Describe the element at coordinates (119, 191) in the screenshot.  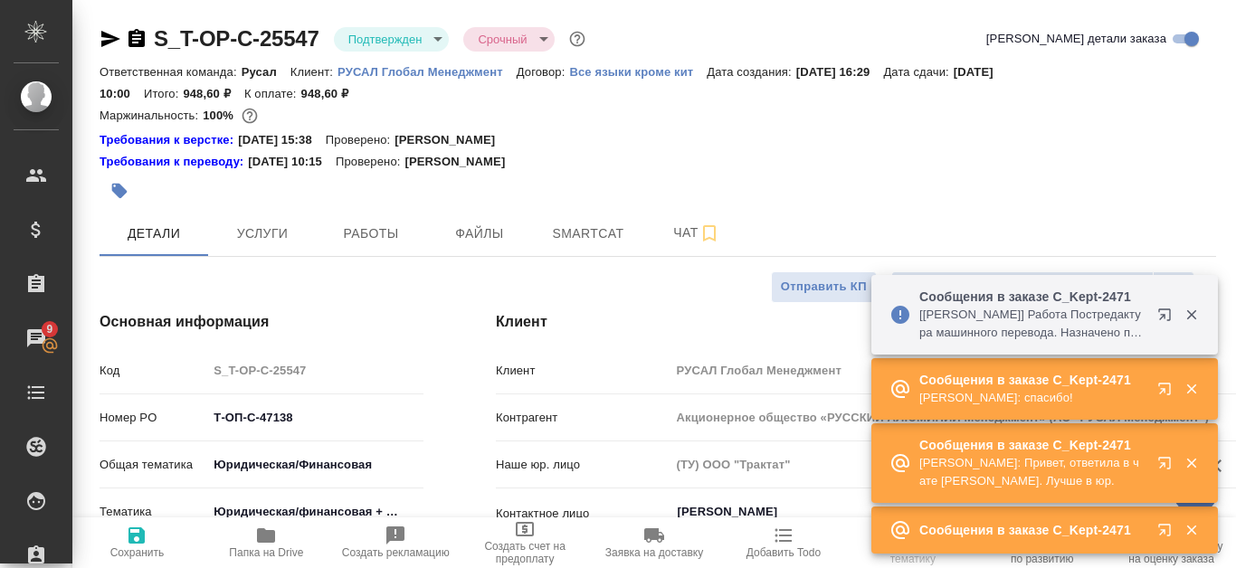
I see `button: Добавить тэг` at that location.